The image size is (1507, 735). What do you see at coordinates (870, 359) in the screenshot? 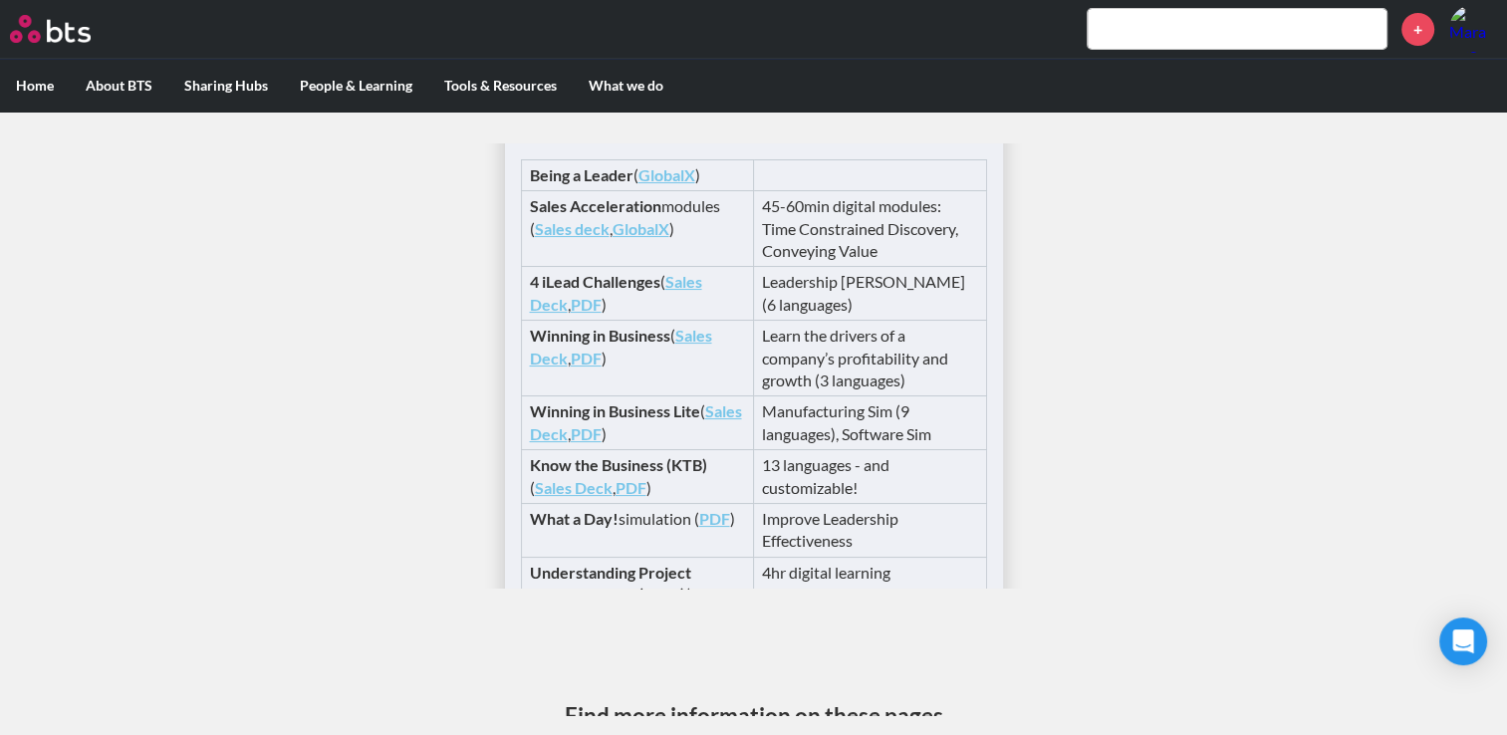
I see `td: Learn the drivers of a company’s profitability and growth (3 languages)` at bounding box center [870, 359].